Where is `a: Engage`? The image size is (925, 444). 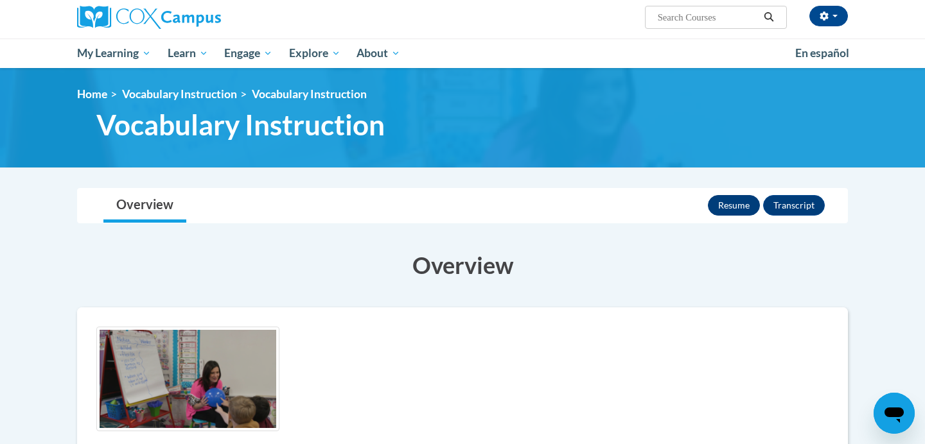
a: Engage is located at coordinates (248, 53).